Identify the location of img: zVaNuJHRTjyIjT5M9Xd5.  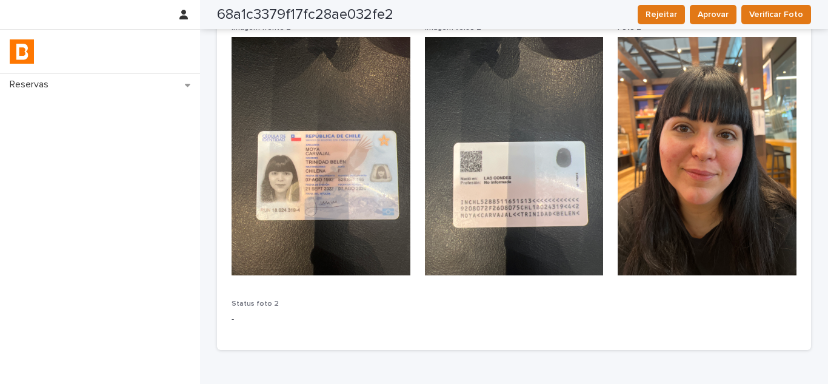
(22, 52).